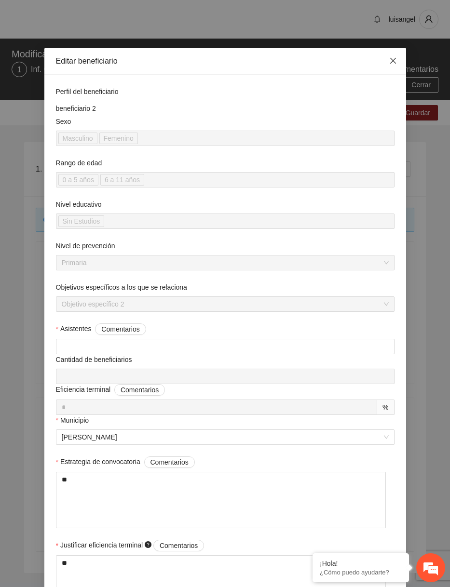  Describe the element at coordinates (178, 546) in the screenshot. I see `button: Justificar eficiencia terminal question-circle` at that location.